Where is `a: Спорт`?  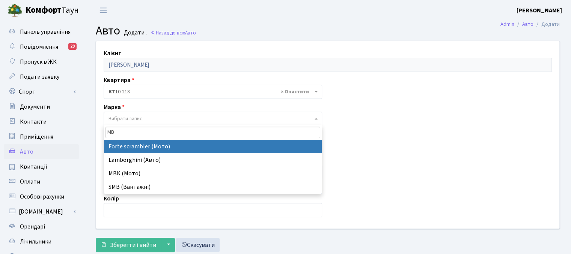
a: Спорт is located at coordinates (41, 92).